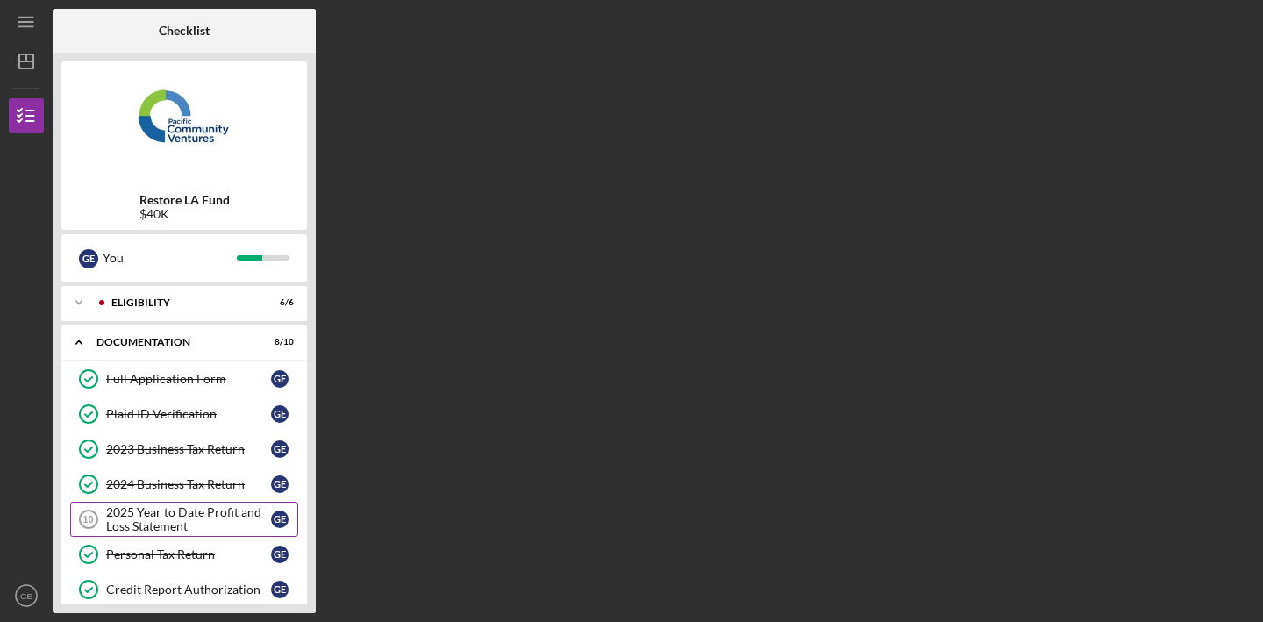 The height and width of the screenshot is (622, 1263). Describe the element at coordinates (184, 519) in the screenshot. I see `a: 102025 Year to Date Profit and Loss StatementGE` at that location.